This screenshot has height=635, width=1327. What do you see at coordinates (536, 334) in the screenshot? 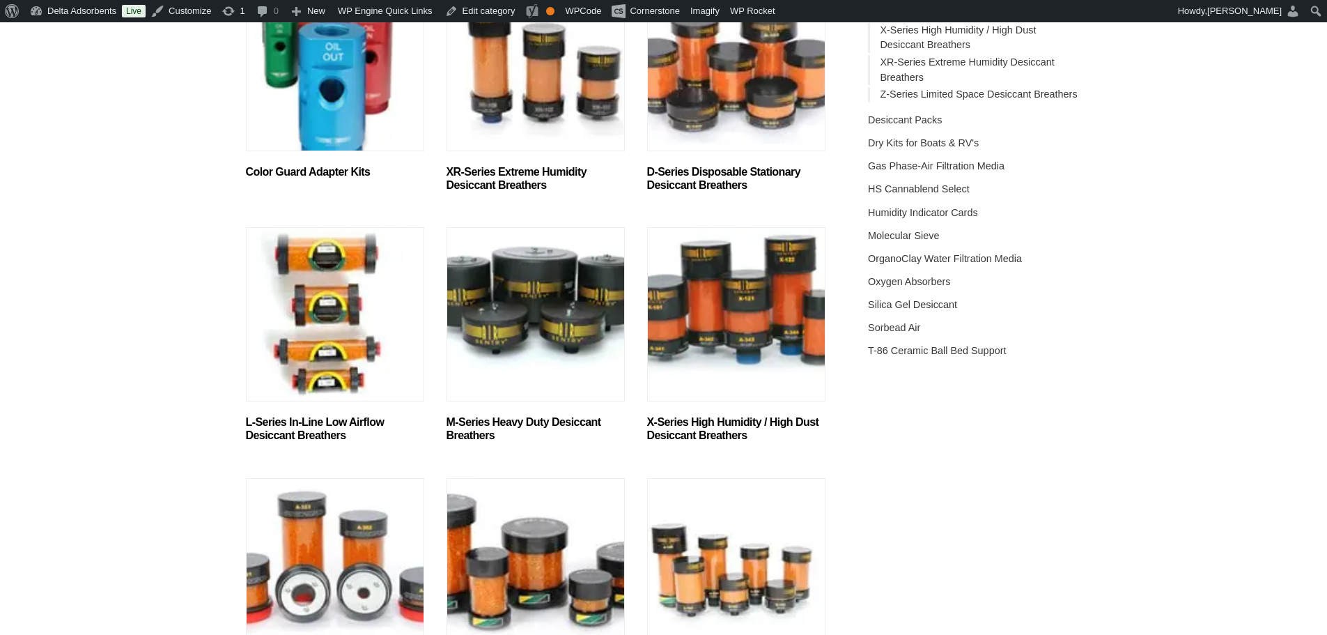
I see `a: Visit product category M-Series Heavy Duty Desiccant Breathers` at bounding box center [536, 334].